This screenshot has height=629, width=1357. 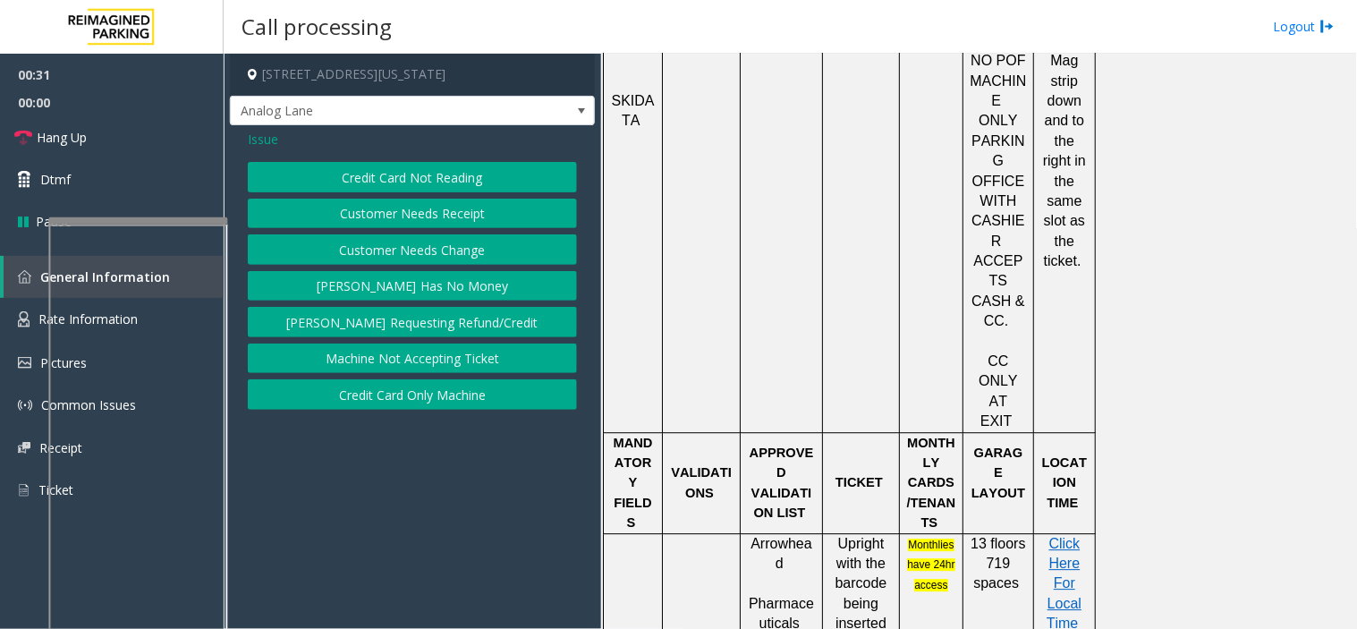 What do you see at coordinates (999, 291) in the screenshot?
I see `span: ACCEPTS CASH & CC.` at bounding box center [999, 291].